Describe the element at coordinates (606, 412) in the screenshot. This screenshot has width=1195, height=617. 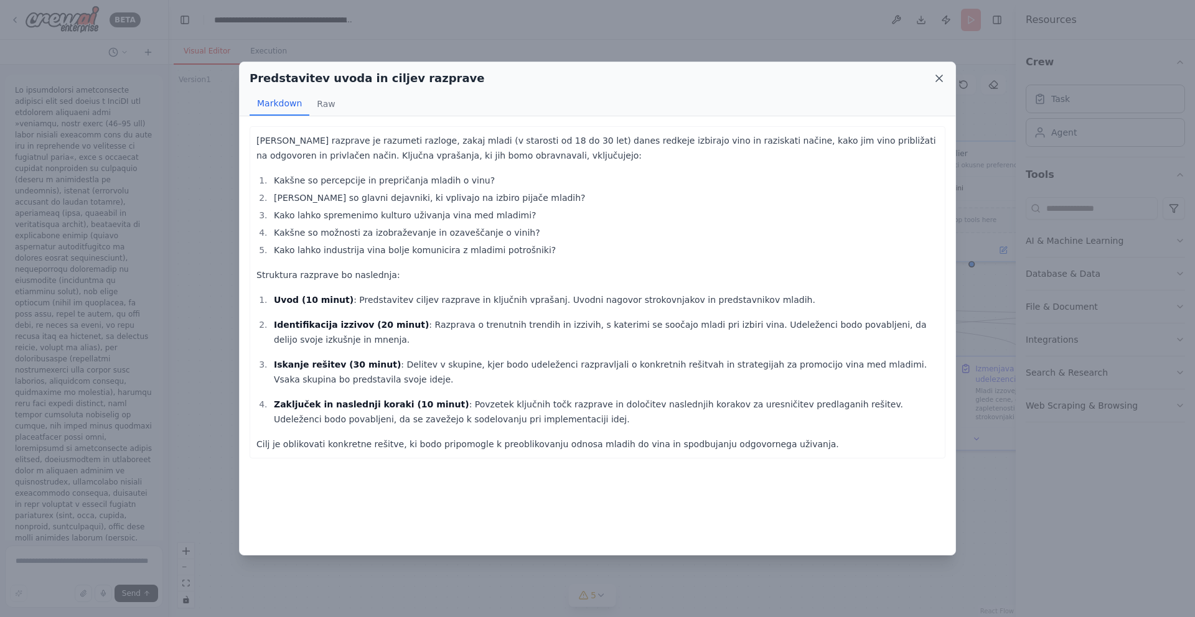
I see `p: : Povzetek ključnih točk razprave in določitev naslednjih korakov za uresničitev predlaganih reši...` at that location.